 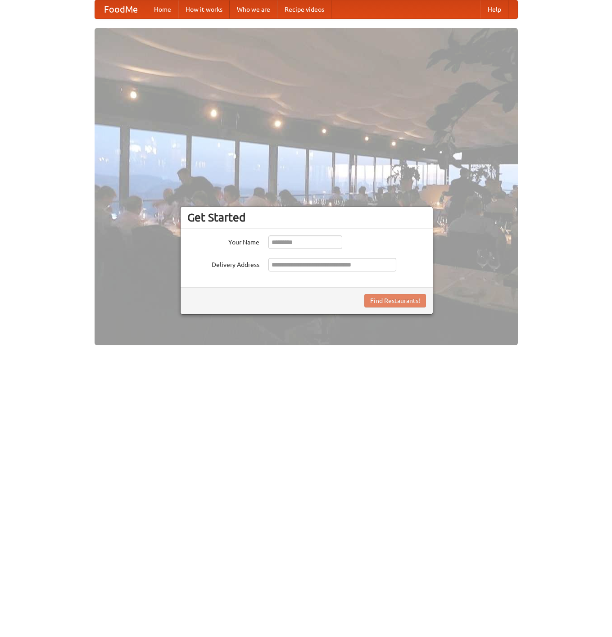 What do you see at coordinates (494, 9) in the screenshot?
I see `a: Help` at bounding box center [494, 9].